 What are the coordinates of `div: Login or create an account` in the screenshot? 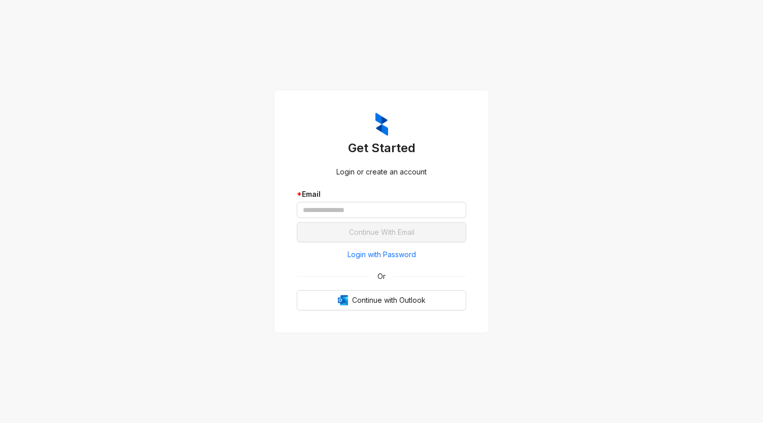 It's located at (382, 172).